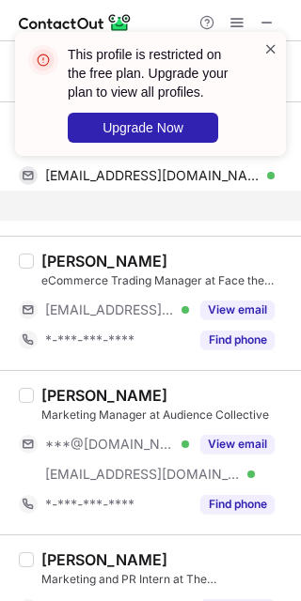 This screenshot has width=301, height=601. Describe the element at coordinates (154, 73) in the screenshot. I see `header: This profile is restricted on the free plan. Upgrade your plan to view all profiles.` at that location.